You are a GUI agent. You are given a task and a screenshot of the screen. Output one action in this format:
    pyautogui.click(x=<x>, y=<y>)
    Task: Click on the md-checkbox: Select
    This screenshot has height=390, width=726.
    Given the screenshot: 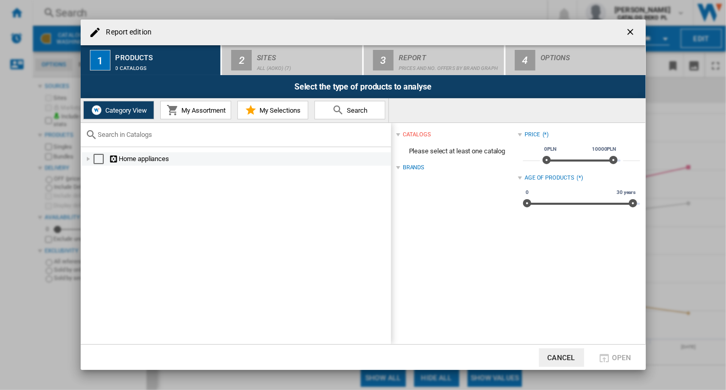 What is the action you would take?
    pyautogui.click(x=101, y=159)
    